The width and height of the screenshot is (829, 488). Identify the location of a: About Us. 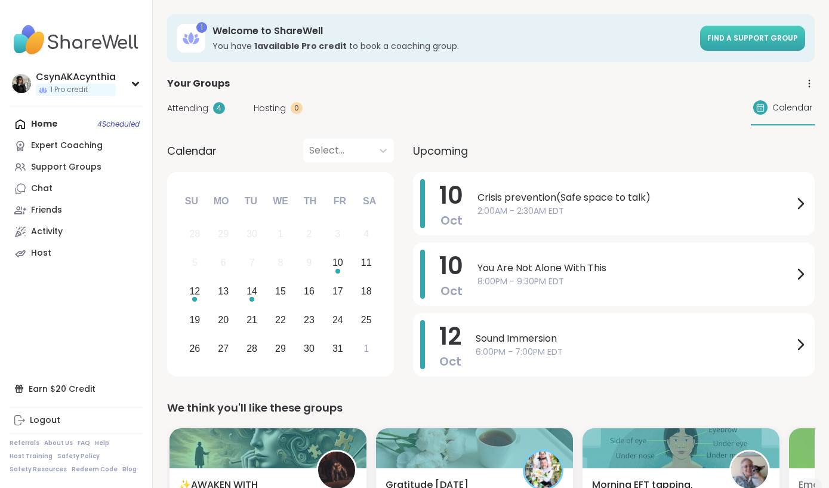
(58, 443).